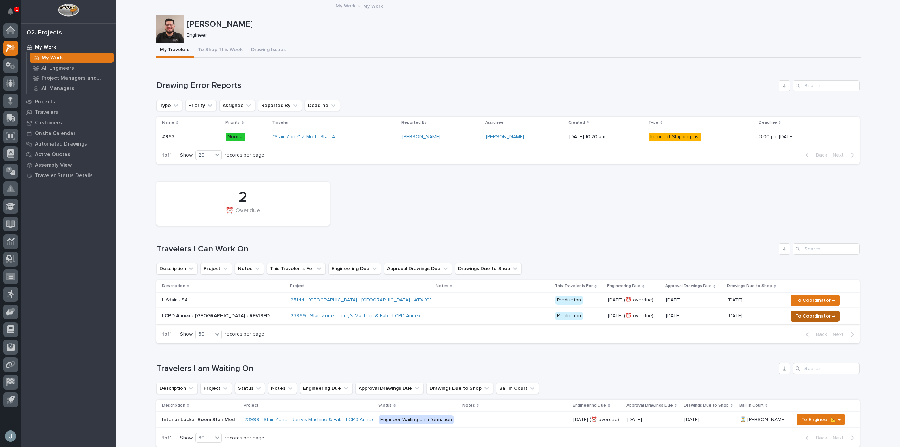 The height and width of the screenshot is (447, 900). I want to click on button: To Coordinator →, so click(815, 300).